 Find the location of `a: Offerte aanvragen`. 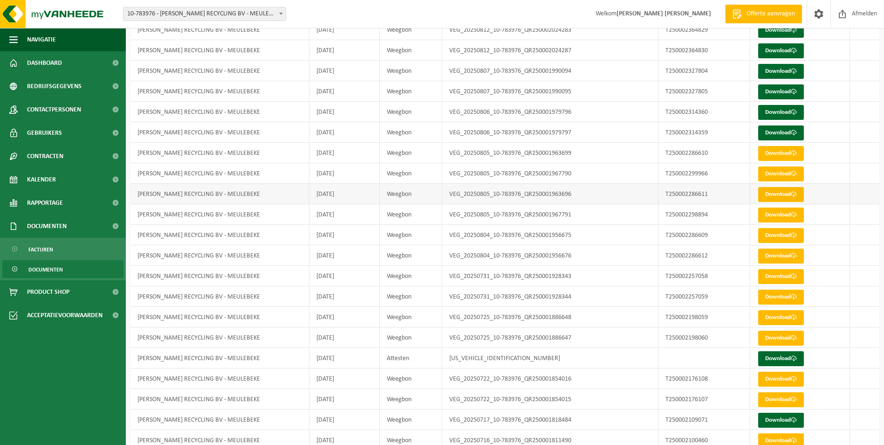

a: Offerte aanvragen is located at coordinates (763, 14).